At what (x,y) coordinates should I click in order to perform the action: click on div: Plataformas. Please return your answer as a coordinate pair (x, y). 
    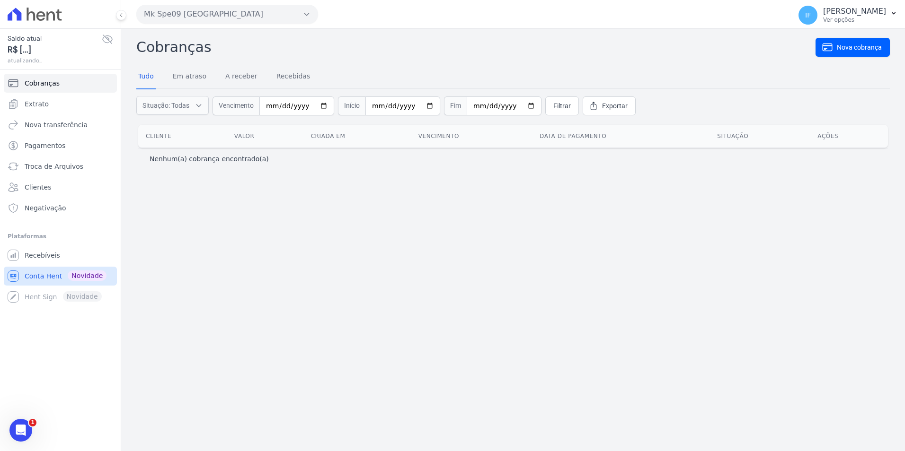
    Looking at the image, I should click on (60, 237).